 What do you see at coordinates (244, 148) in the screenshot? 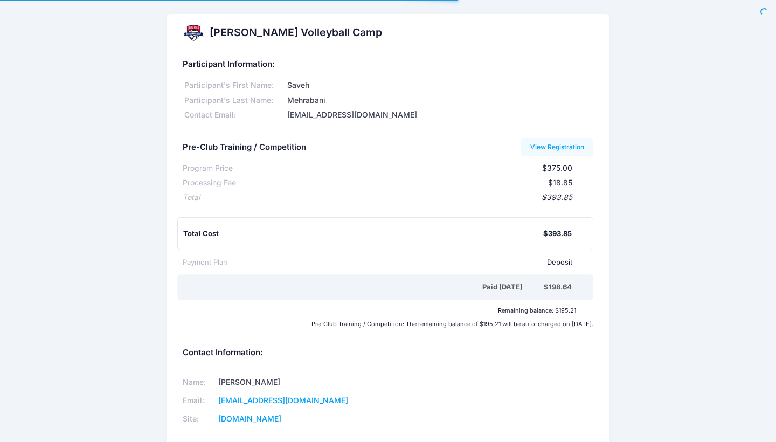
I see `h5: Pre-Club Training / Competition` at bounding box center [244, 148].